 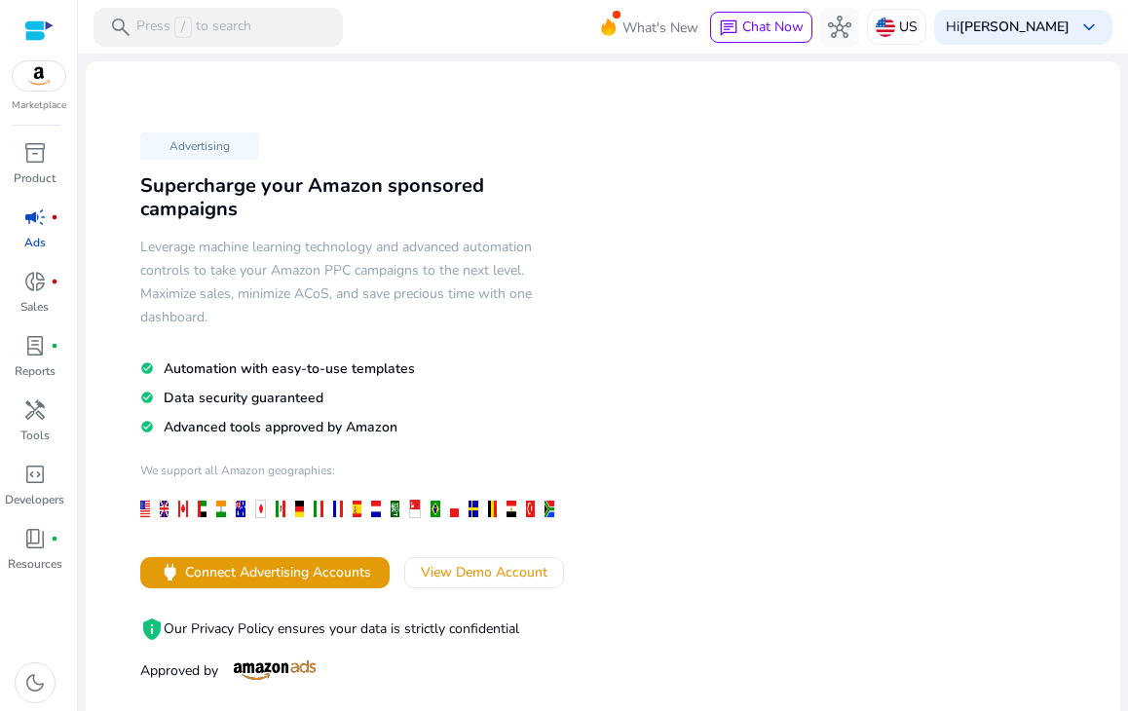 What do you see at coordinates (352, 629) in the screenshot?
I see `p: Our Privacy Policy ensures your data is strictly confidential` at bounding box center [352, 629].